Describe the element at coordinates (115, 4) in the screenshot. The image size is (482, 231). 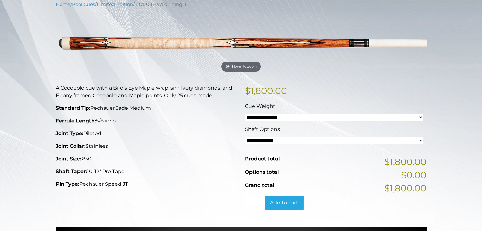
I see `a: Limited Edition` at that location.